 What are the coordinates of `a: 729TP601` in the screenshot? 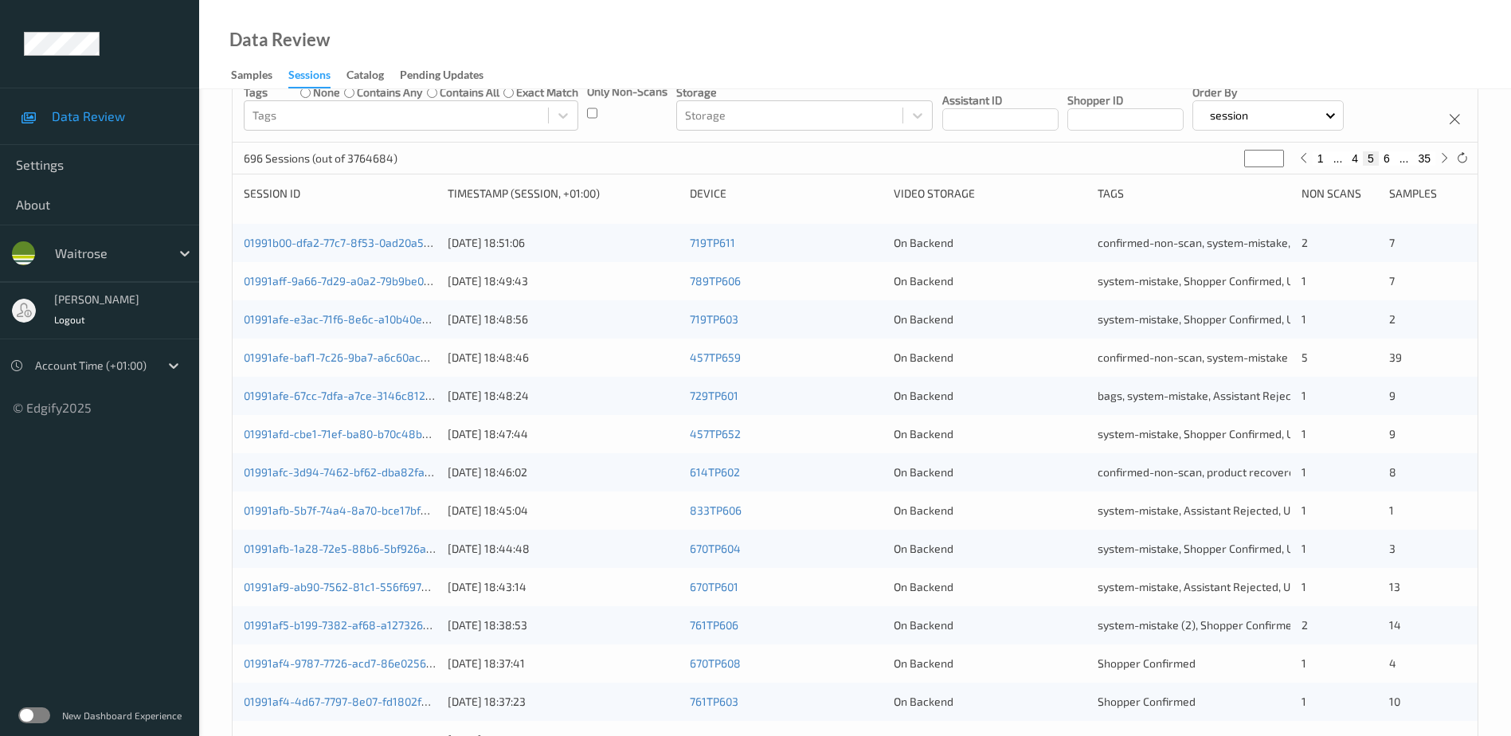 It's located at (714, 395).